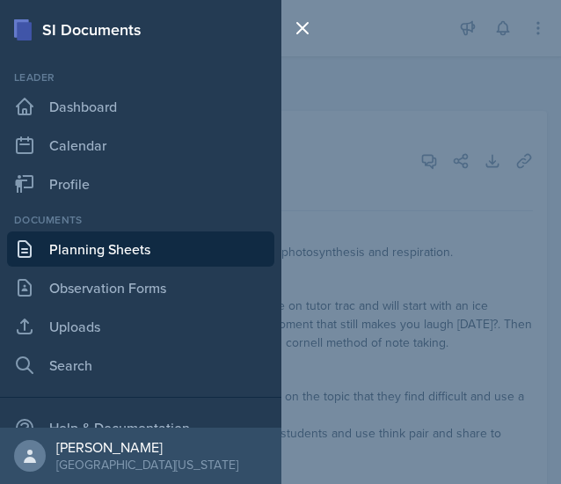  What do you see at coordinates (141, 106) in the screenshot?
I see `a: Dashboard` at bounding box center [141, 106].